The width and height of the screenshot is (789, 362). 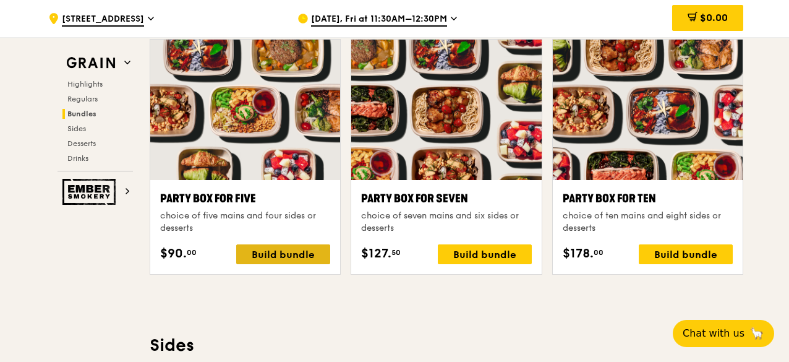 I want to click on span: Bundles, so click(x=82, y=114).